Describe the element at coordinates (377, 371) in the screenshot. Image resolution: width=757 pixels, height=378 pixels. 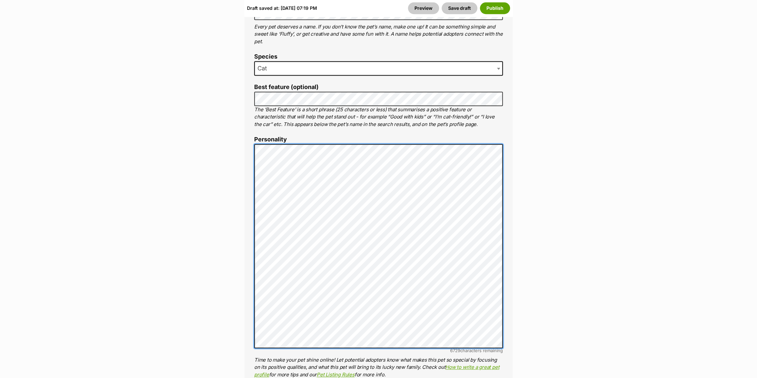
I see `a: How to write a great pet profile` at that location.